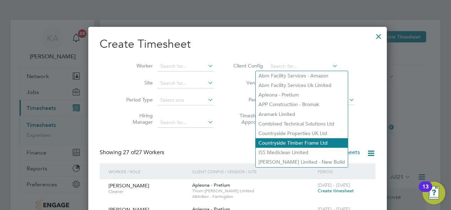 The image size is (451, 210). Describe the element at coordinates (137, 100) in the screenshot. I see `label: Period Type` at that location.